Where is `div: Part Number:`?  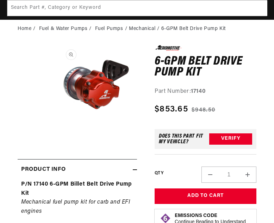 div: Part Number: is located at coordinates (205, 92).